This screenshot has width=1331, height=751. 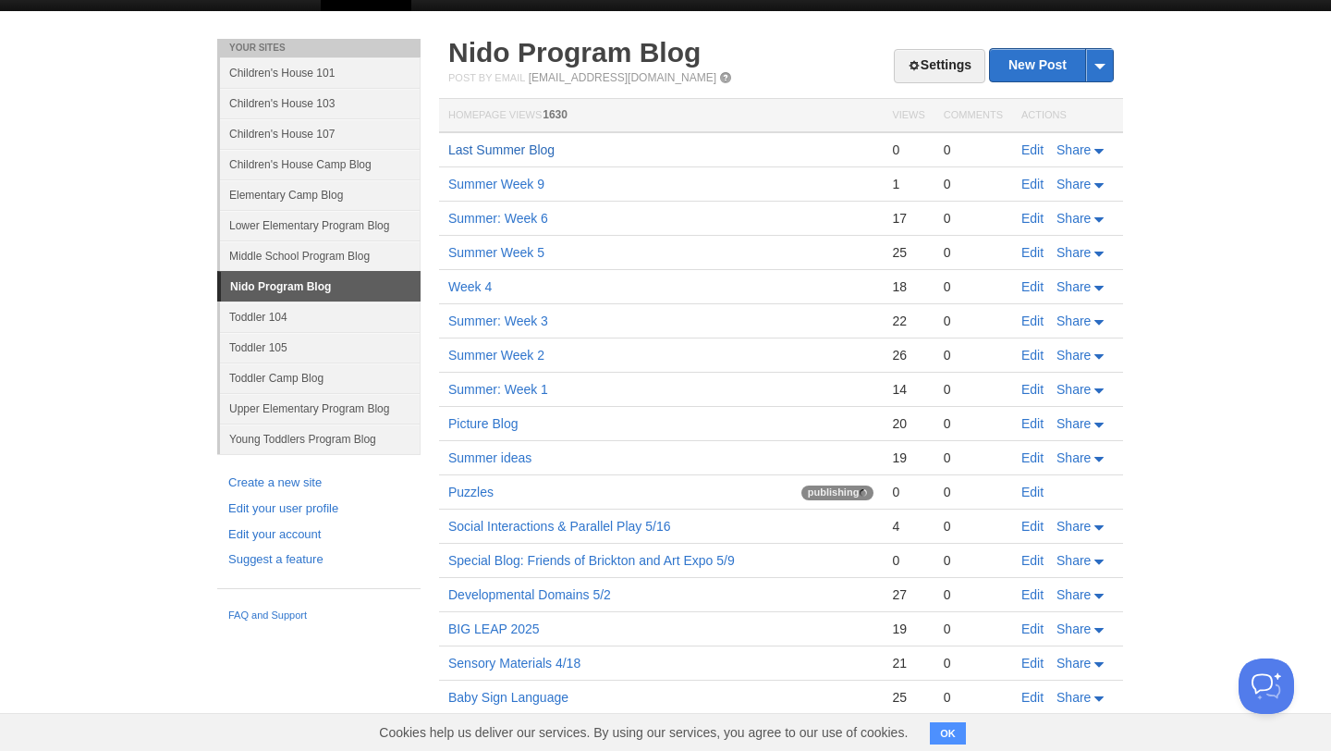 I want to click on span: publishing, so click(x=837, y=493).